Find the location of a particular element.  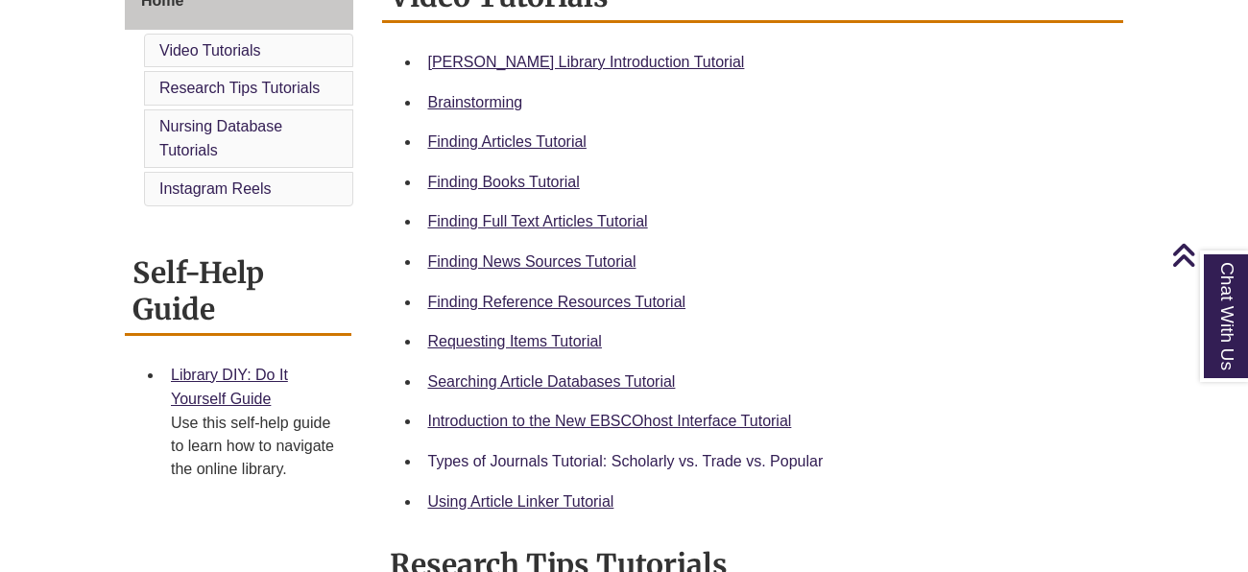

a: Finding Reference Resources Tutorial is located at coordinates (557, 301).